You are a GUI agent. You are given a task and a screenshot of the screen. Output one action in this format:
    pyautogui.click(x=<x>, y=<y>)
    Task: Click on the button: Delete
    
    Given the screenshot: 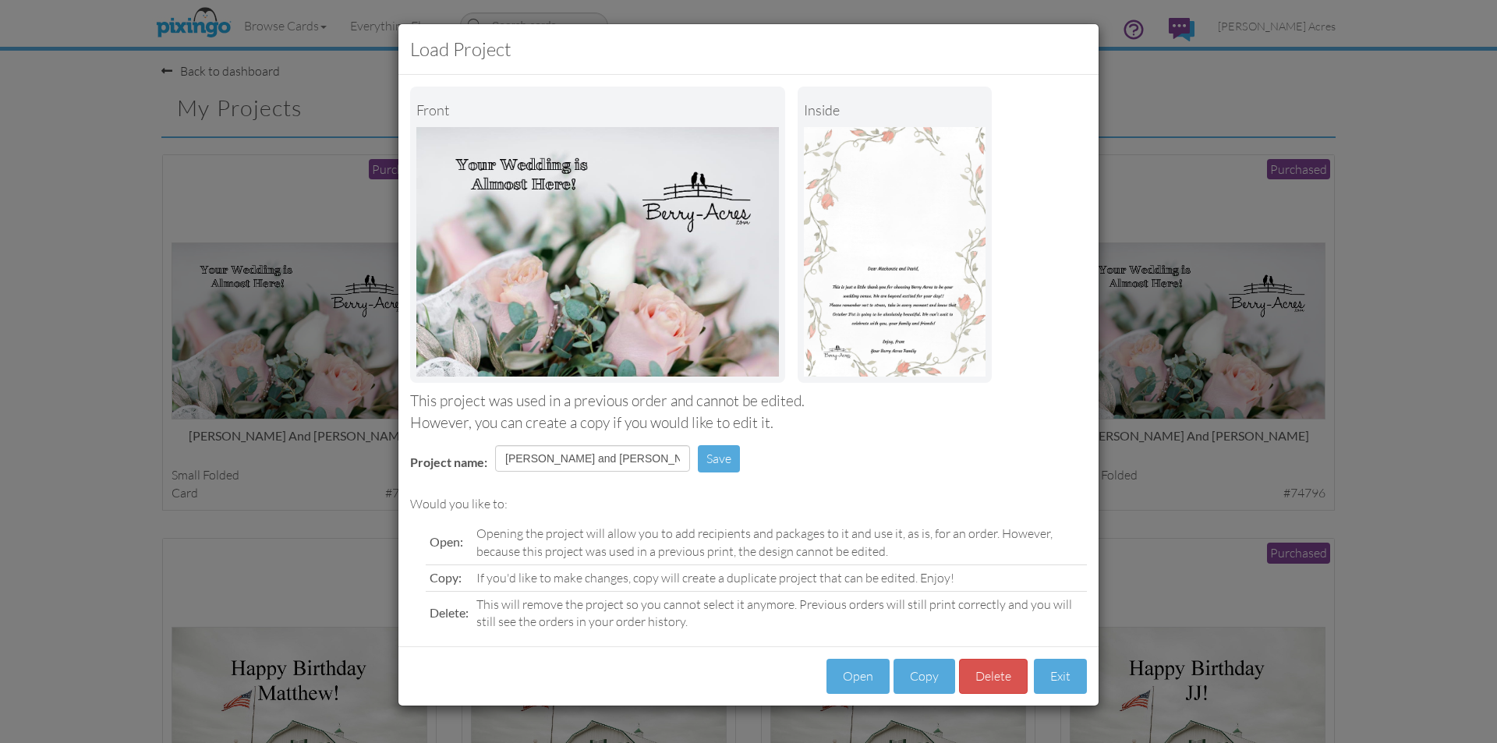 What is the action you would take?
    pyautogui.click(x=993, y=676)
    